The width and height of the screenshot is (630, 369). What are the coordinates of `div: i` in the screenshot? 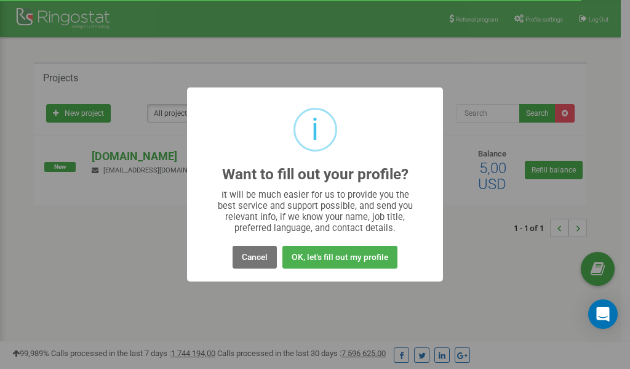 It's located at (315, 129).